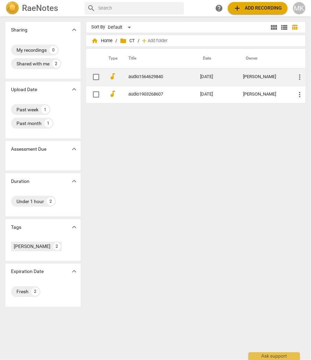 Image resolution: width=311 pixels, height=360 pixels. I want to click on div: Under 1 hour, so click(30, 202).